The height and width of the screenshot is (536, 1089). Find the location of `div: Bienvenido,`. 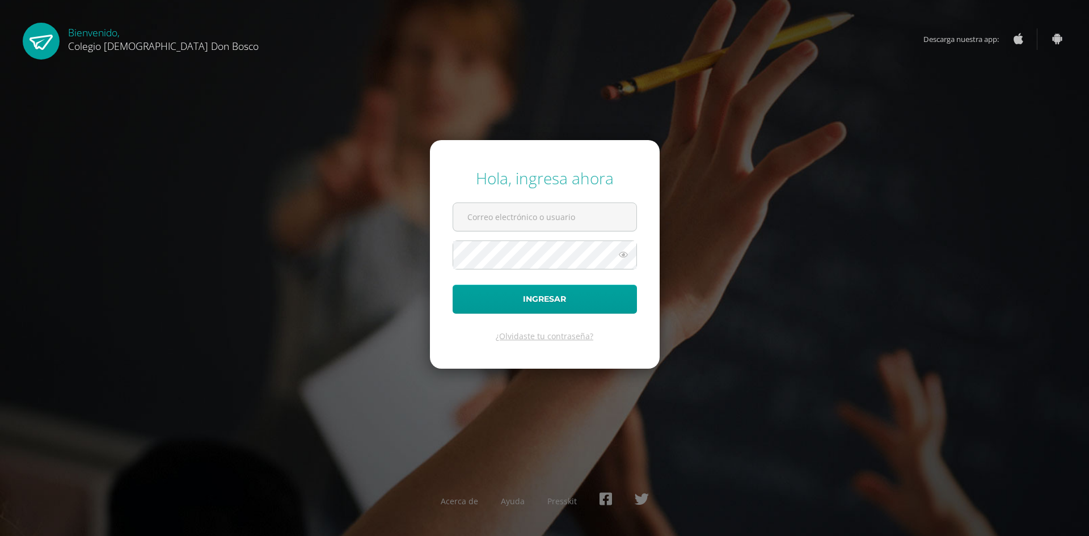

div: Bienvenido, is located at coordinates (163, 37).